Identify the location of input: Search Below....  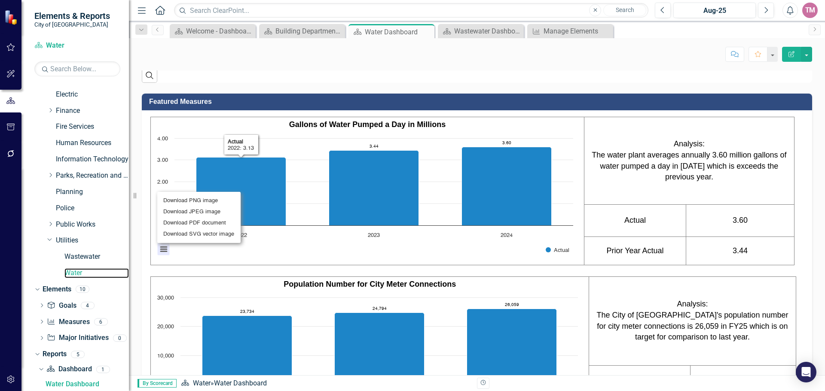
(77, 69).